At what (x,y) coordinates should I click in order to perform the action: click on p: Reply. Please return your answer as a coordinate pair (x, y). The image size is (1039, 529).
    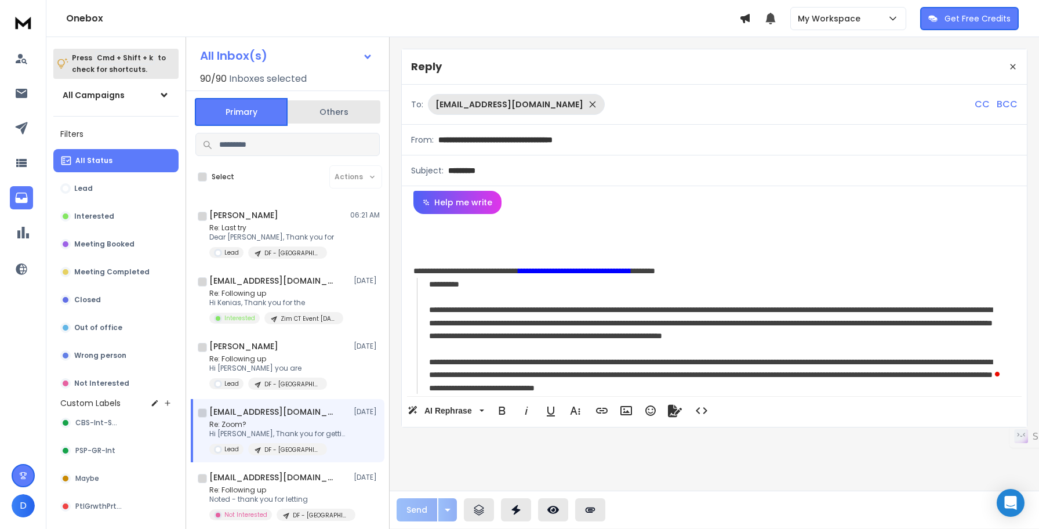
    Looking at the image, I should click on (426, 67).